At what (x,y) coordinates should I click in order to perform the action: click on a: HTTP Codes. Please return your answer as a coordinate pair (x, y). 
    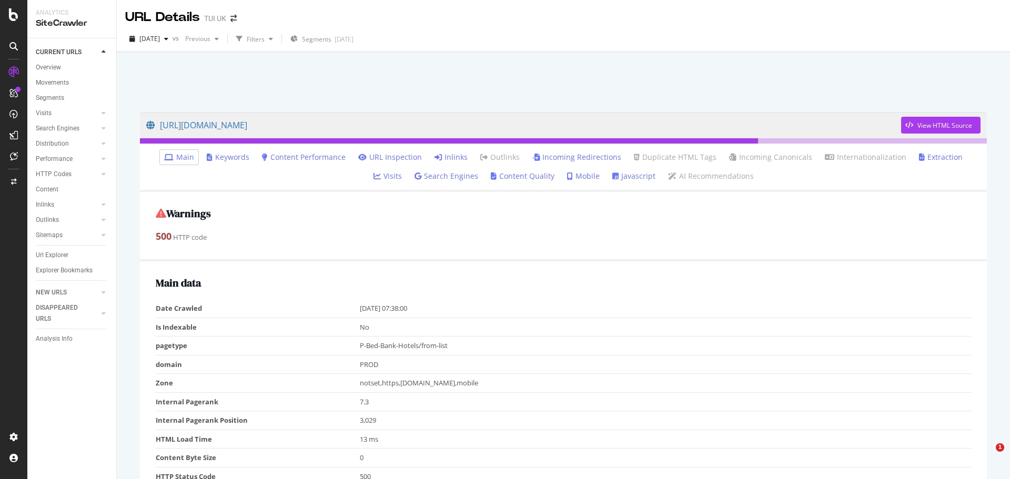
    Looking at the image, I should click on (67, 174).